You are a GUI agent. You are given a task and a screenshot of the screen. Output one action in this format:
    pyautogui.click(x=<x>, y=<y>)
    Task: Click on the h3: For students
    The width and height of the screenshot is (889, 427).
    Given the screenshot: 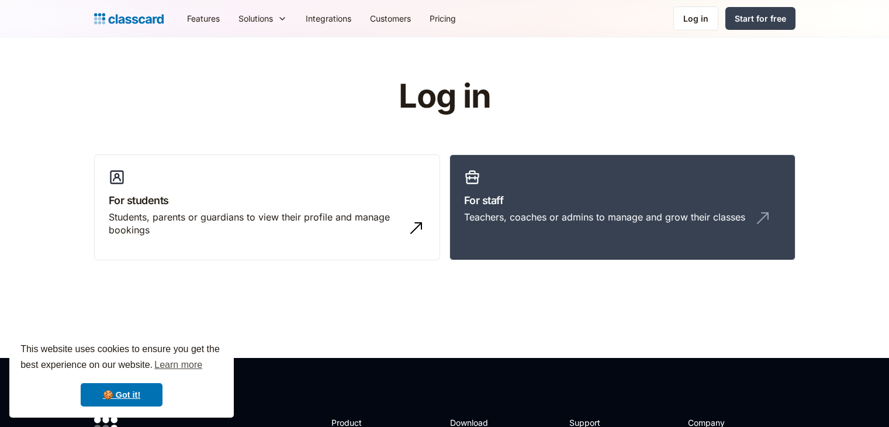 What is the action you would take?
    pyautogui.click(x=267, y=200)
    